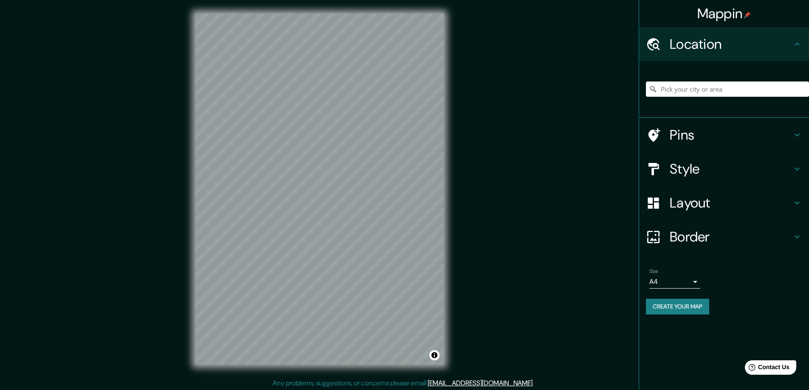 This screenshot has width=809, height=390. Describe the element at coordinates (731, 135) in the screenshot. I see `h4: Pins` at that location.